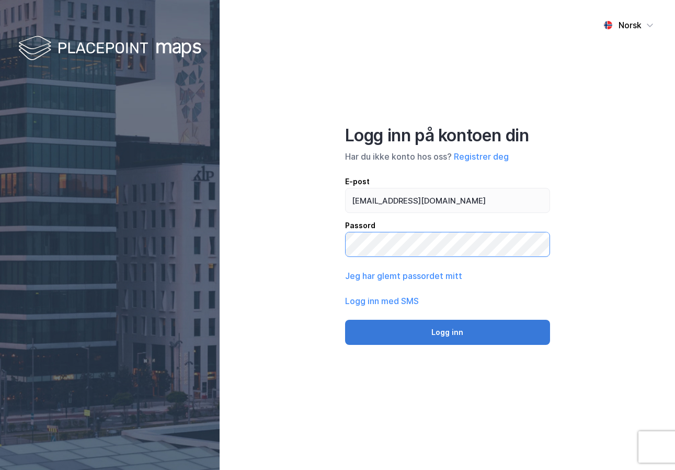  I want to click on button: Logg inn, so click(448, 332).